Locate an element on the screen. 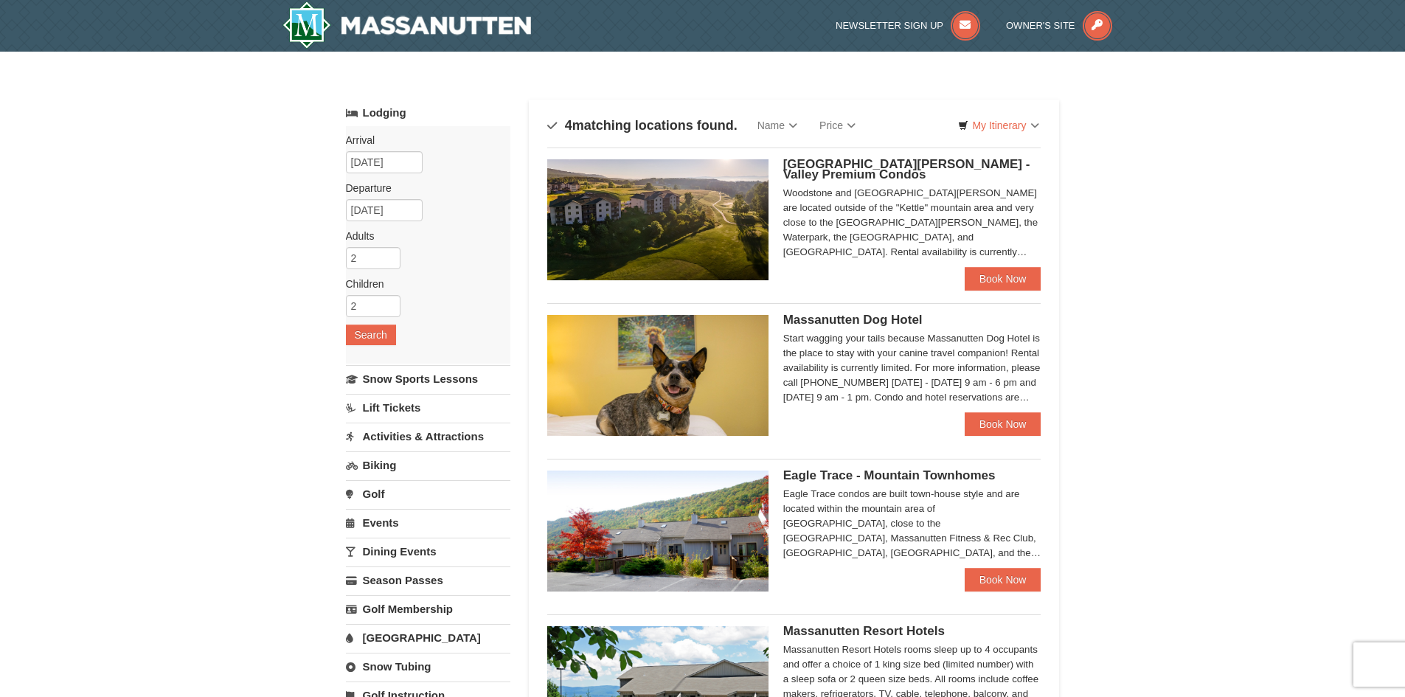 This screenshot has height=697, width=1405. button: Search is located at coordinates (371, 335).